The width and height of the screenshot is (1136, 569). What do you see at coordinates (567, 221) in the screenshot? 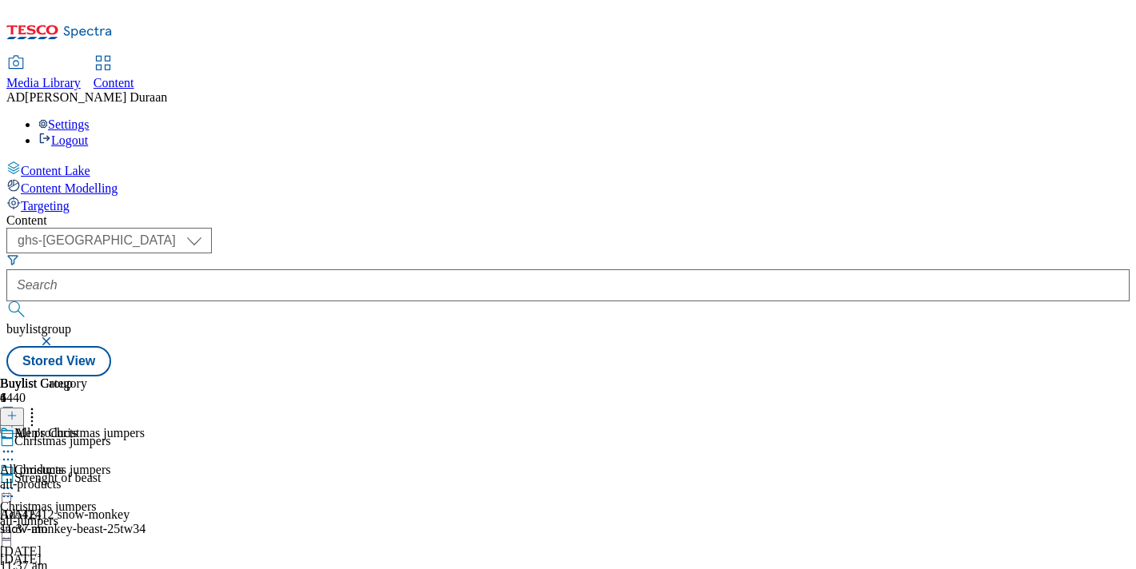
I see `div: Content` at bounding box center [567, 221].